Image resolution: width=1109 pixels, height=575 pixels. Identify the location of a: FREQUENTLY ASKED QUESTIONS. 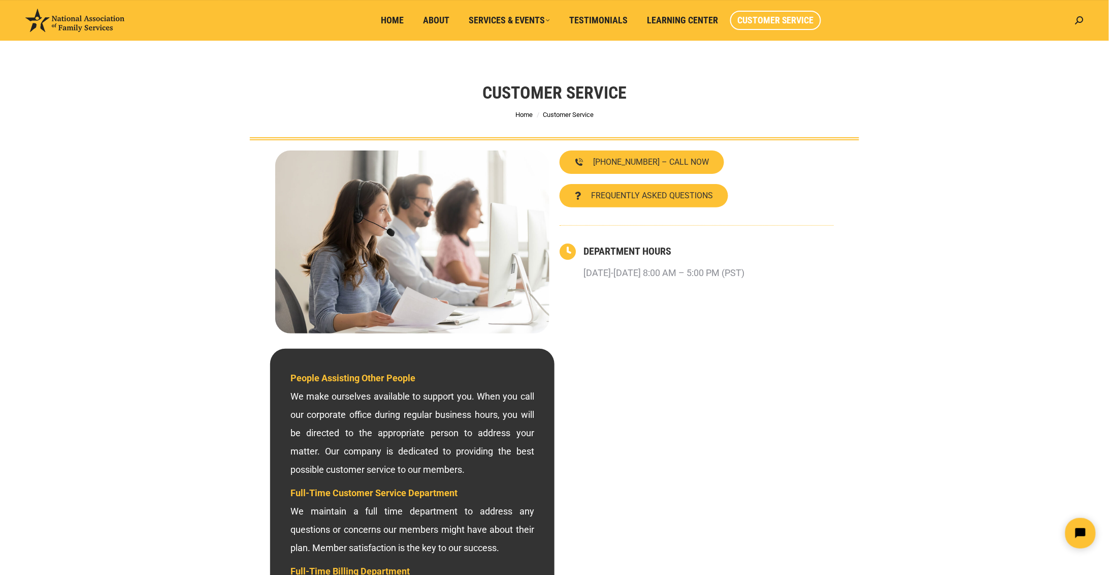
(644, 196).